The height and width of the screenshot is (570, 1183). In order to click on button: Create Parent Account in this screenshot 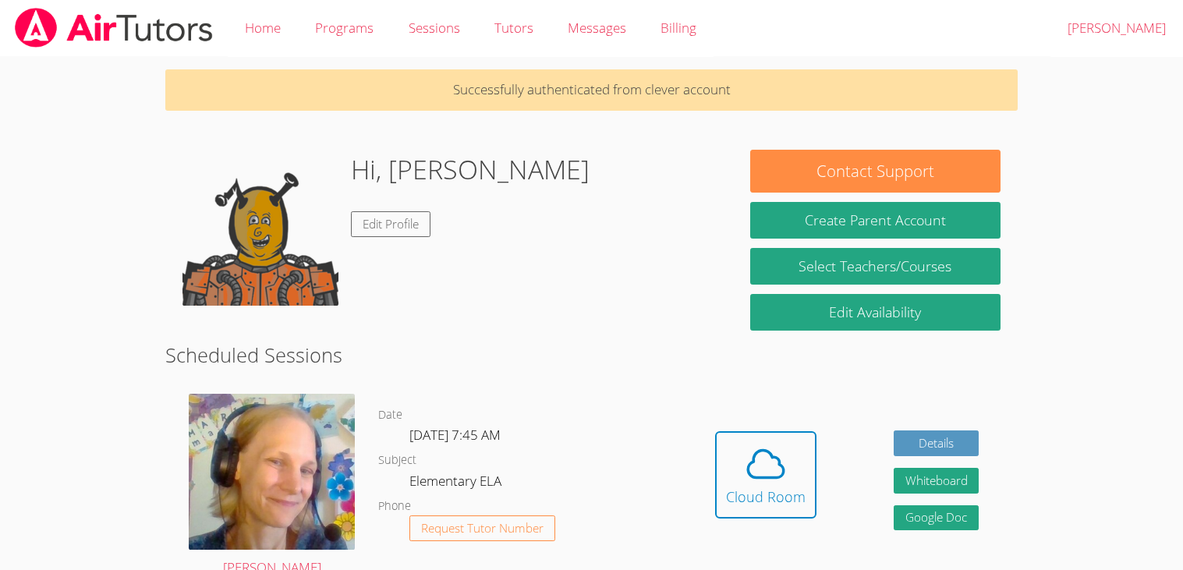, I will do `click(875, 220)`.